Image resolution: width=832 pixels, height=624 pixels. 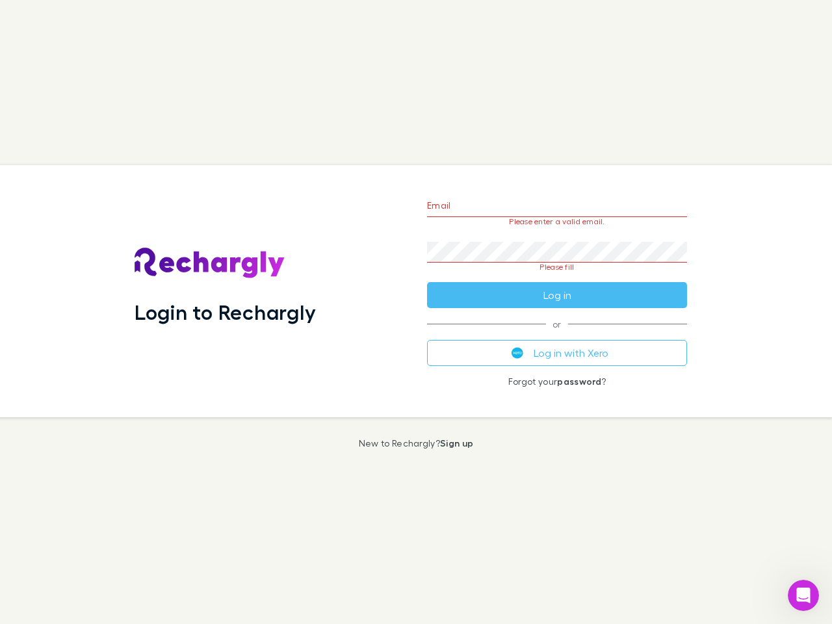 What do you see at coordinates (557, 324) in the screenshot?
I see `span: or` at bounding box center [557, 324].